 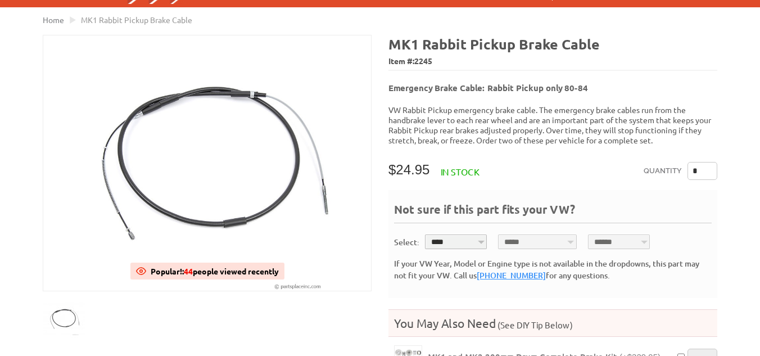 What do you see at coordinates (137, 20) in the screenshot?
I see `span: MK1 Rabbit Pickup Brake Cable` at bounding box center [137, 20].